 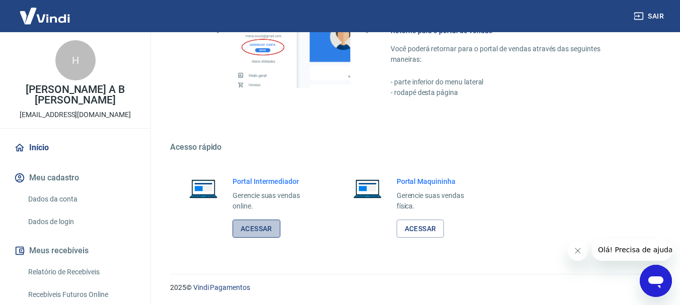 What do you see at coordinates (75, 148) in the screenshot?
I see `a: Início` at bounding box center [75, 148].